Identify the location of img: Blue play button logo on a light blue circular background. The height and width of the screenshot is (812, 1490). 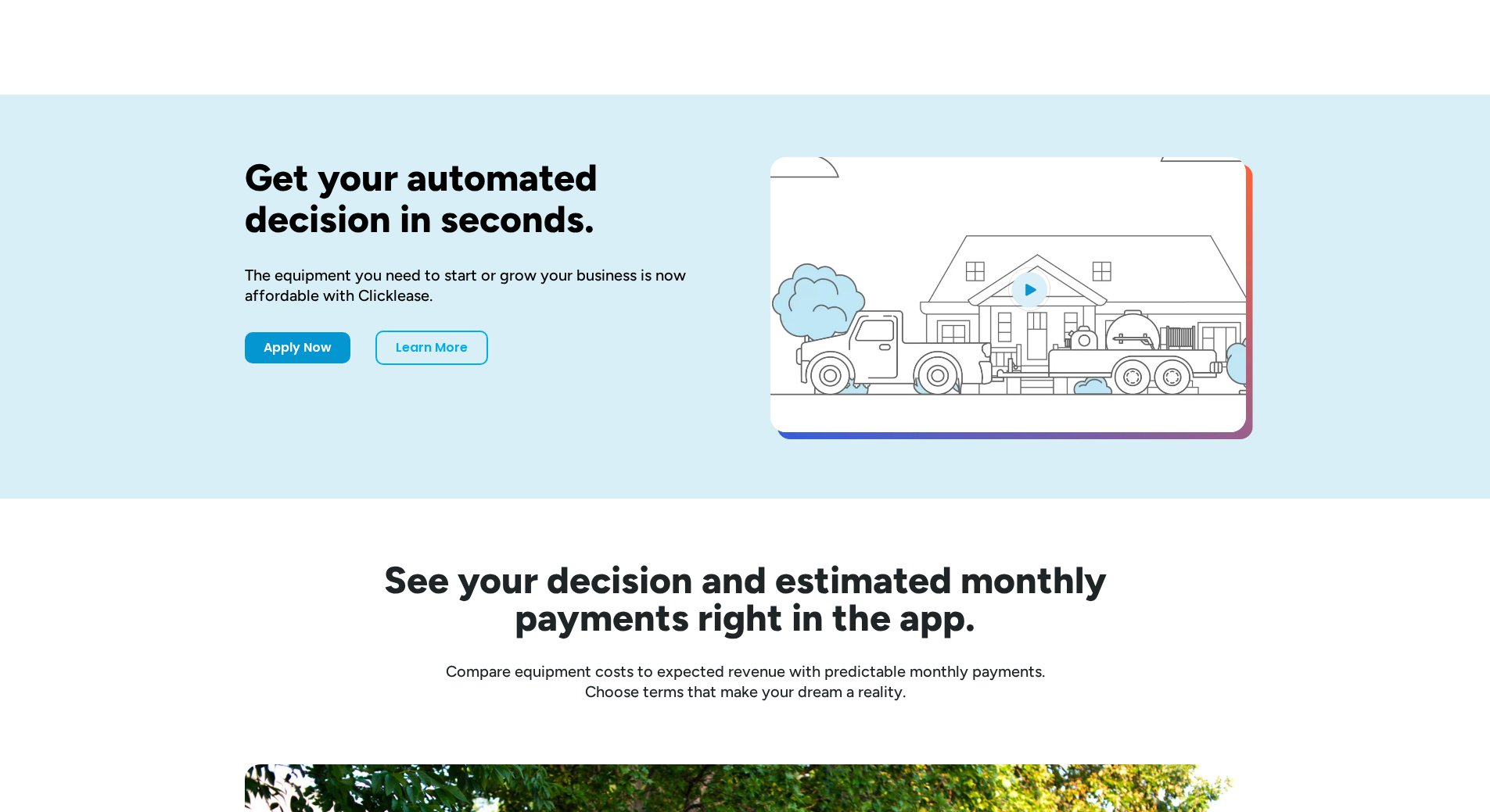
(1029, 289).